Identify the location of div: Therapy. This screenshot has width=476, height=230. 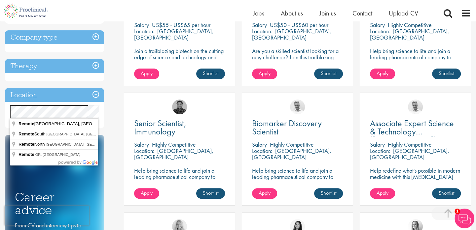
(54, 66).